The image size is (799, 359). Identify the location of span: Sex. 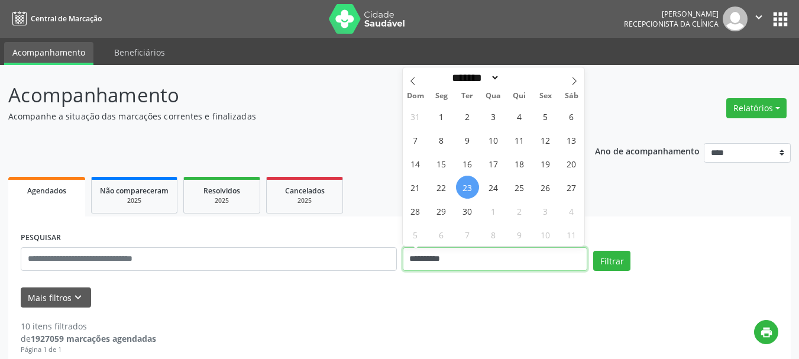
(545, 96).